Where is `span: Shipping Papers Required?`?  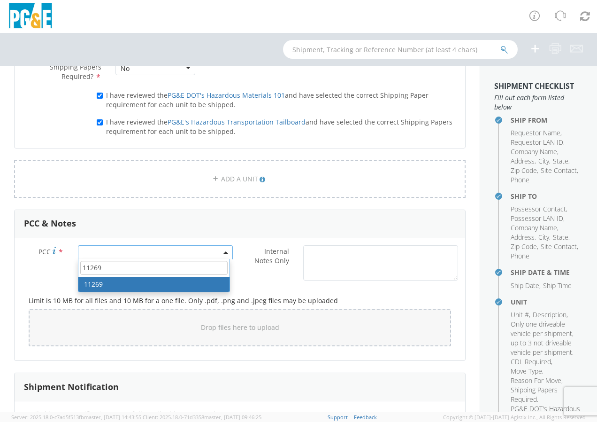
span: Shipping Papers Required? is located at coordinates (76, 71).